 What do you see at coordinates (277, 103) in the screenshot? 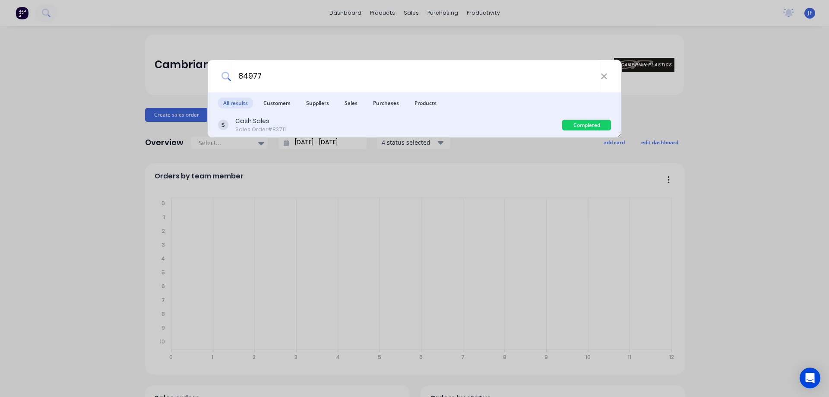
I see `span: Customers` at bounding box center [277, 103].